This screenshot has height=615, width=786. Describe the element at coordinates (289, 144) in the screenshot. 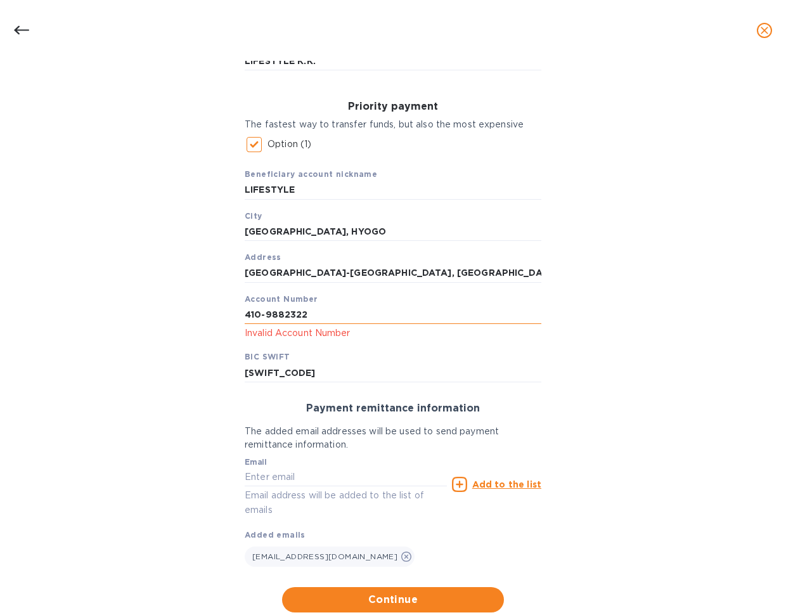

I see `p: Option (1)` at that location.